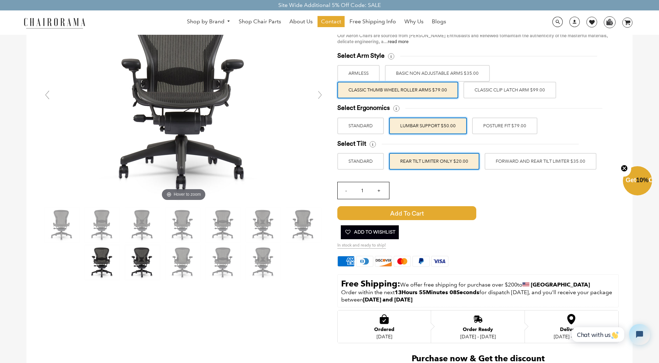 This screenshot has height=363, width=659. I want to click on span: 10%, so click(642, 180).